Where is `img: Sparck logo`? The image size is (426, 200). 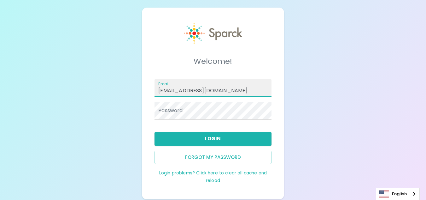
img: Sparck logo is located at coordinates (213, 33).